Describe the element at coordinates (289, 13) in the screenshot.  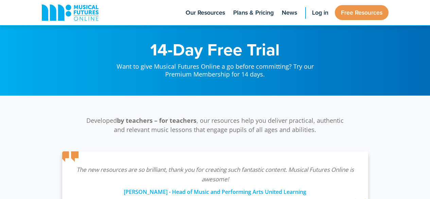
I see `span: News` at that location.